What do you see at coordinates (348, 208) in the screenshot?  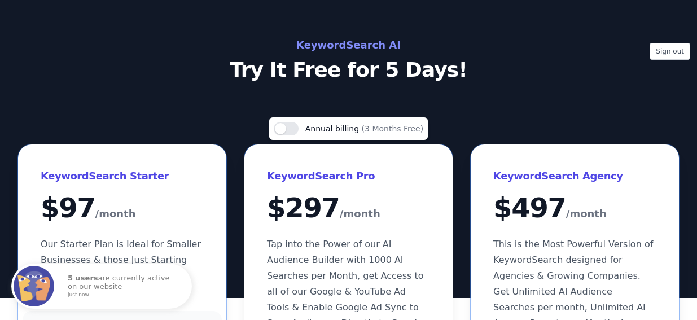 I see `div: $ 297` at bounding box center [348, 208].